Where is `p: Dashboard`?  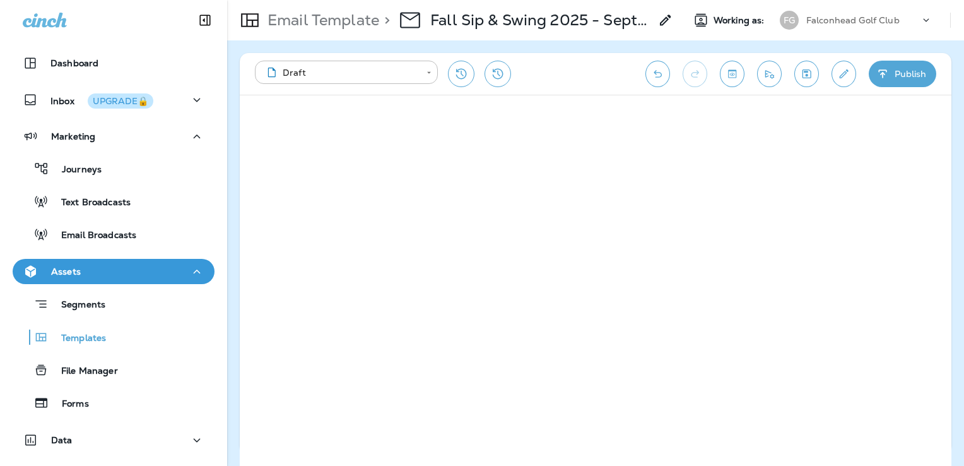
p: Dashboard is located at coordinates (74, 63).